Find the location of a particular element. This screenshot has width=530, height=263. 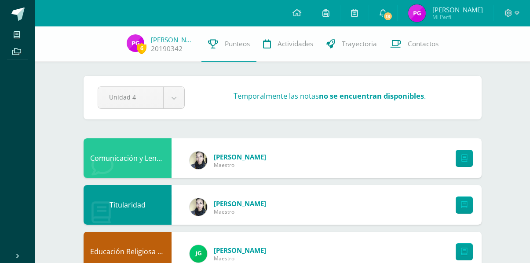

span: Actividades is located at coordinates (295, 44).